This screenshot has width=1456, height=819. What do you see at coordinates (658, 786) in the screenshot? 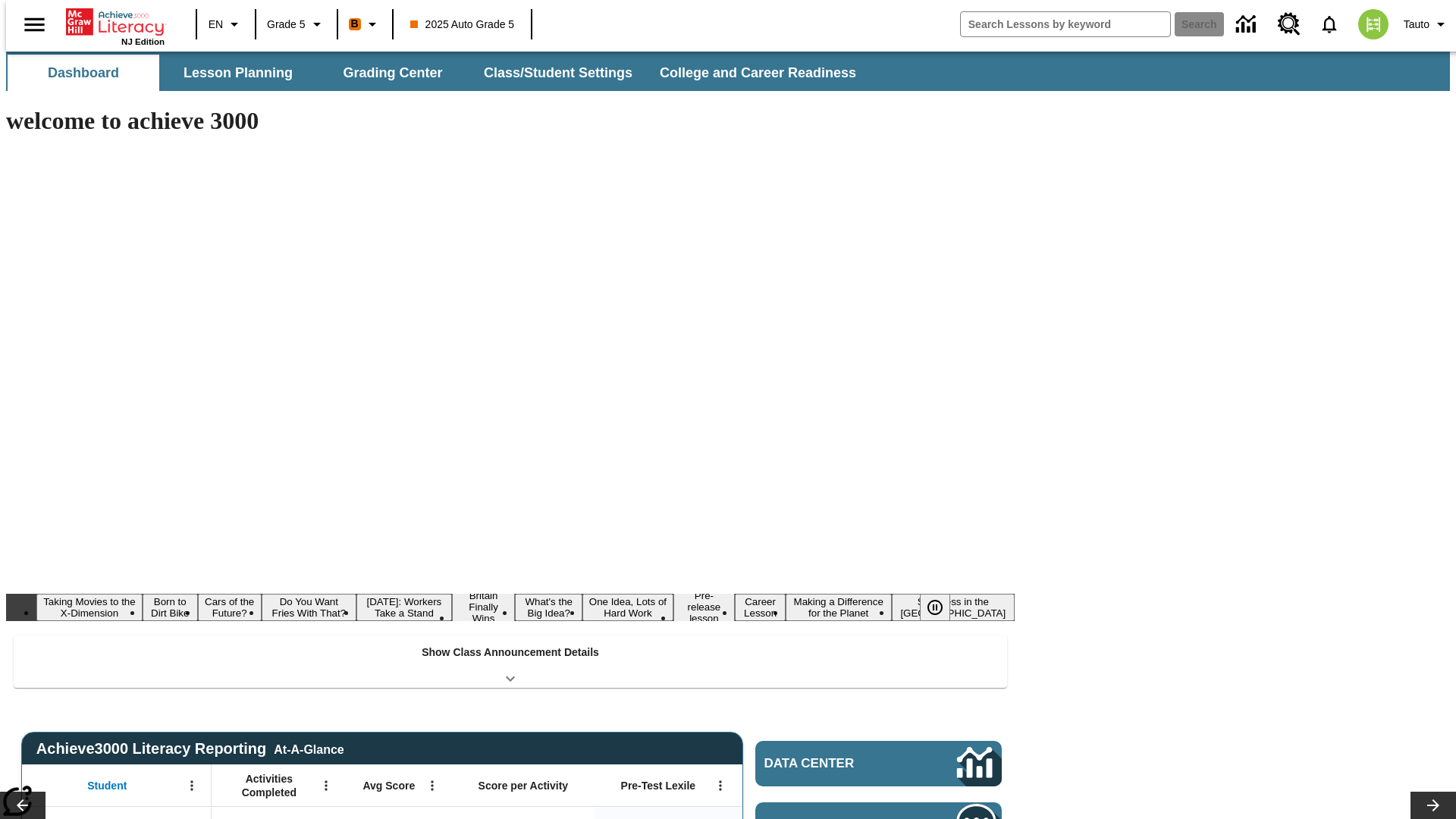
I see `span: Pre-Test Lexile` at bounding box center [658, 786].